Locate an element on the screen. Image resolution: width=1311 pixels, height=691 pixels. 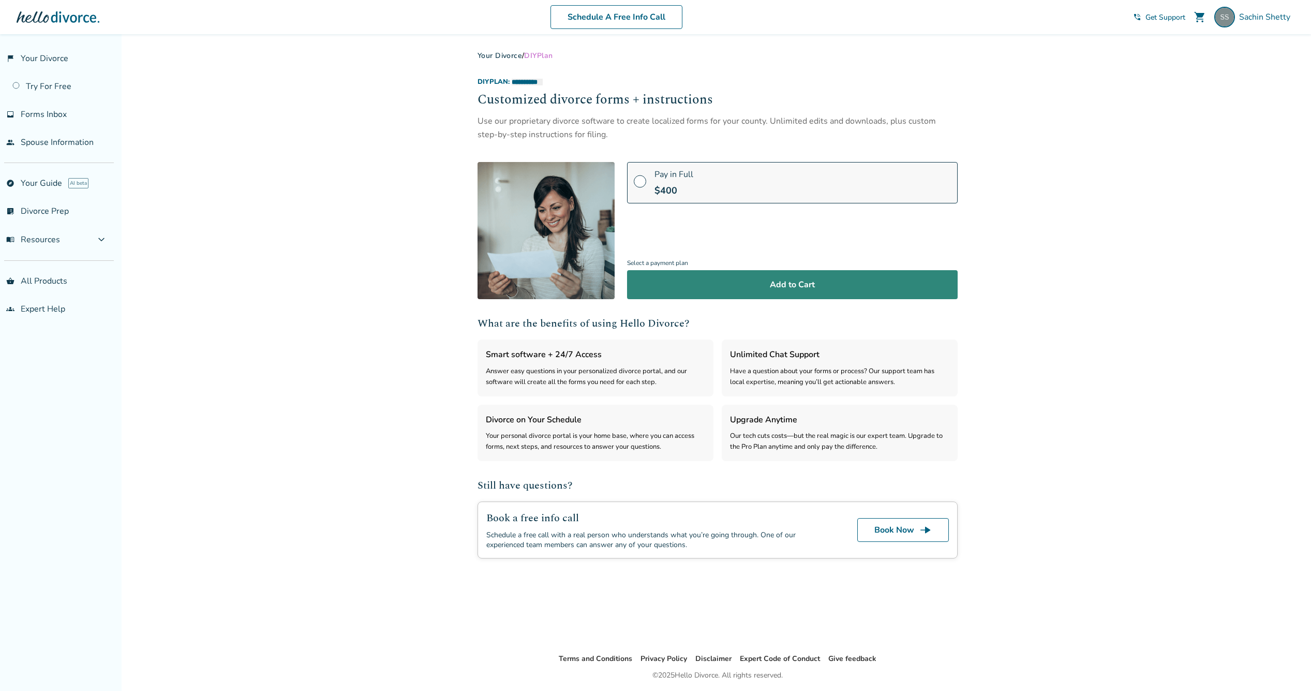
div: Schedule a free call with a real person who understands what you’re going through. One of our exp... is located at coordinates (659, 539).